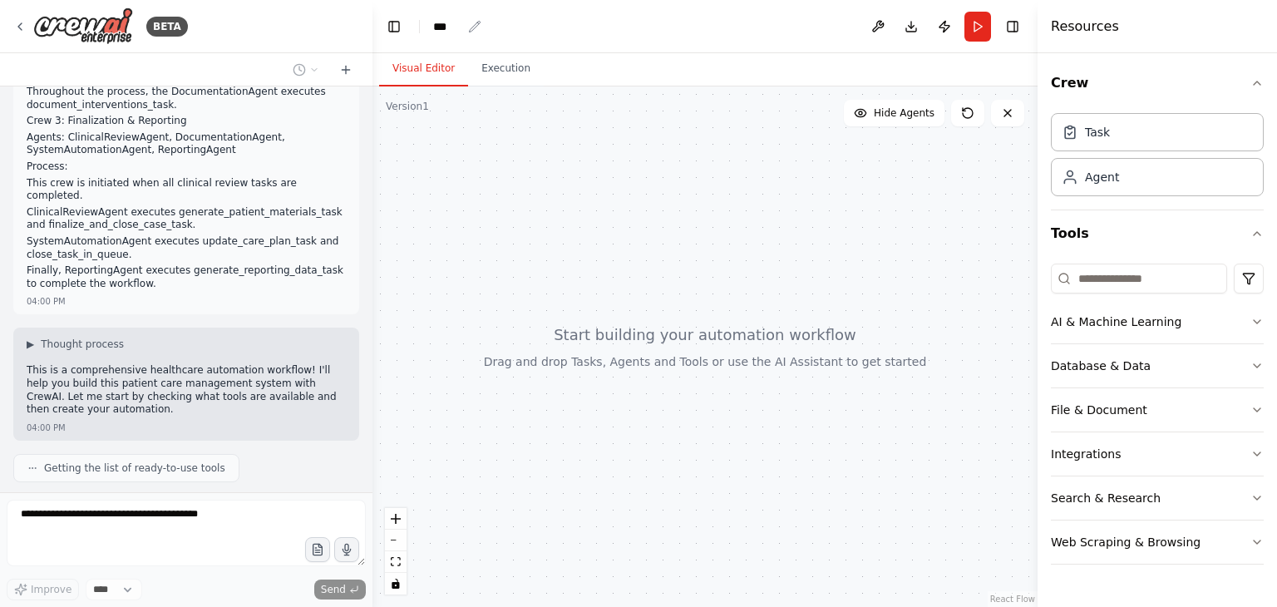 The height and width of the screenshot is (607, 1277). I want to click on div: Database & Data, so click(1101, 366).